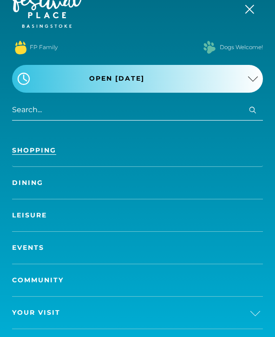 The width and height of the screenshot is (275, 337). Describe the element at coordinates (251, 8) in the screenshot. I see `button: Toggle navigation` at that location.